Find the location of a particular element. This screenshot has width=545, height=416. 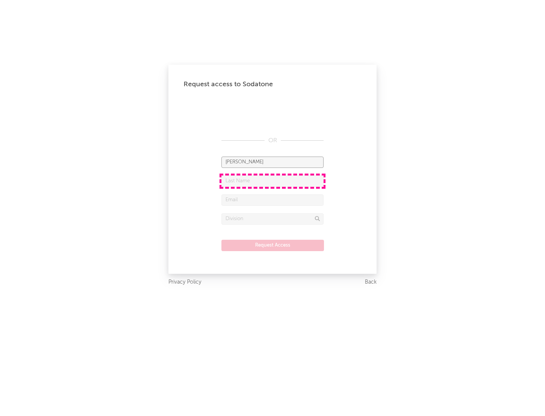

input: First Name is located at coordinates (272, 162).